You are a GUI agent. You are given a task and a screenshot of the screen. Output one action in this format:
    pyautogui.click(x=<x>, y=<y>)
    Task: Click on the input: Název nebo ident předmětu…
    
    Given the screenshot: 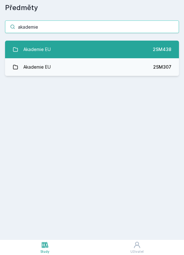 What is the action you would take?
    pyautogui.click(x=92, y=27)
    